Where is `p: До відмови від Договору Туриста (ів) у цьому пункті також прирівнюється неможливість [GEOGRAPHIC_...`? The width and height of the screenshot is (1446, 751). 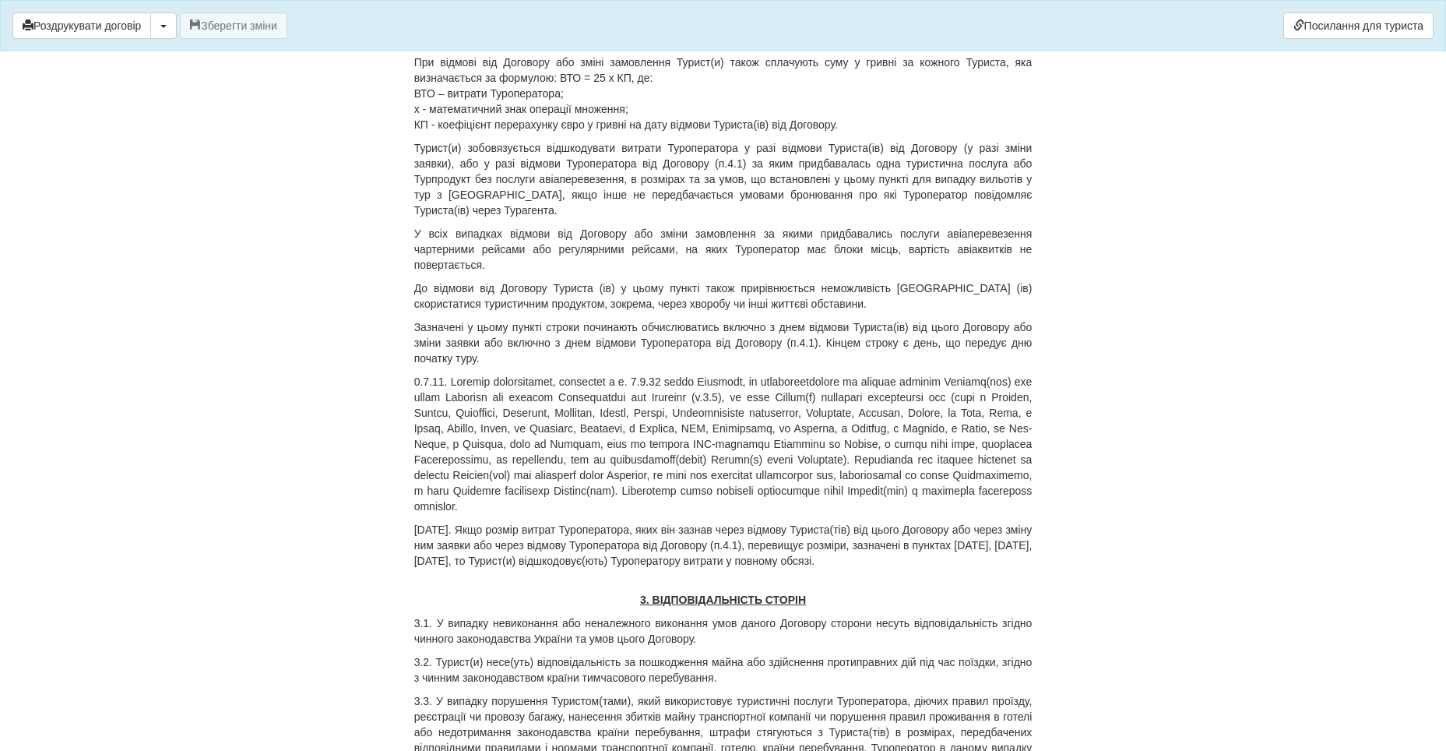
p: До відмови від Договору Туриста (ів) у цьому пункті також прирівнюється неможливість [GEOGRAPHIC_... is located at coordinates (724, 296).